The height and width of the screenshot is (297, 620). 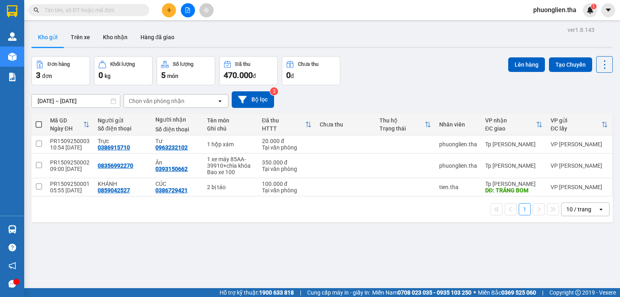 I want to click on sup: 1, so click(x=594, y=6).